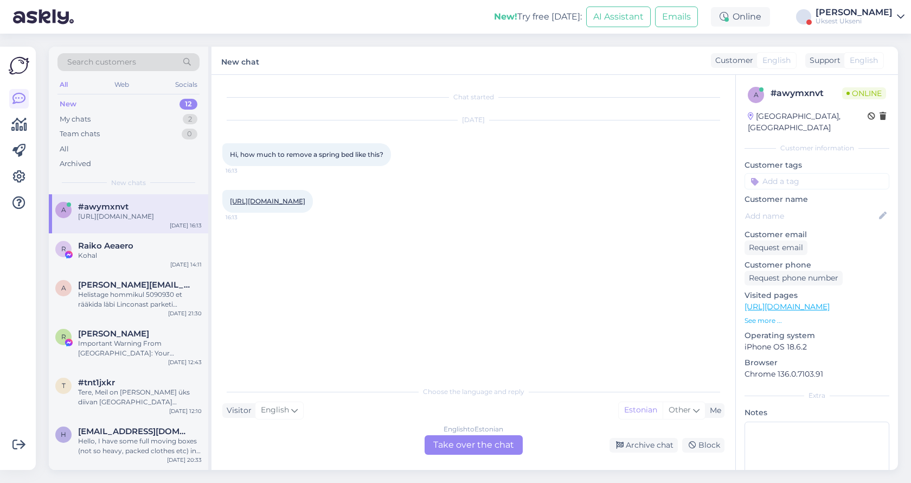 This screenshot has height=483, width=911. I want to click on span: handeyetkinn@gmail.com, so click(135, 431).